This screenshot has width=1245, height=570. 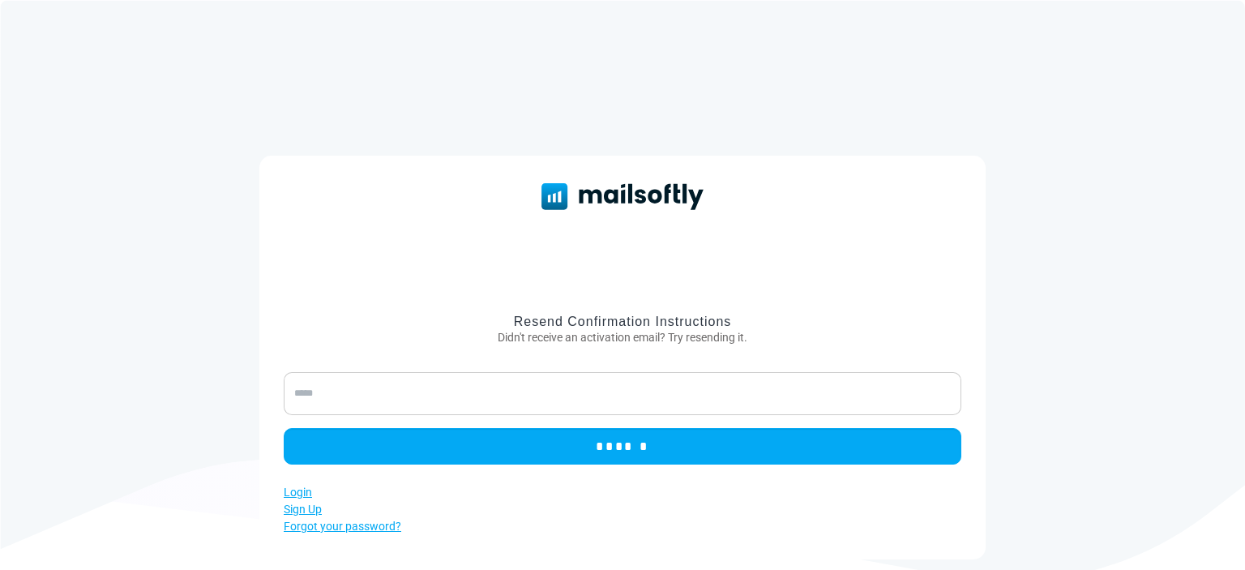 I want to click on a: Sign Up, so click(x=302, y=509).